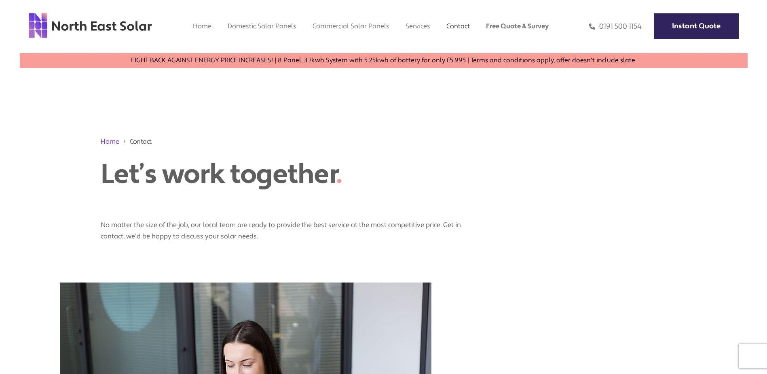 The image size is (767, 374). I want to click on h1: Let’s work together, so click(252, 174).